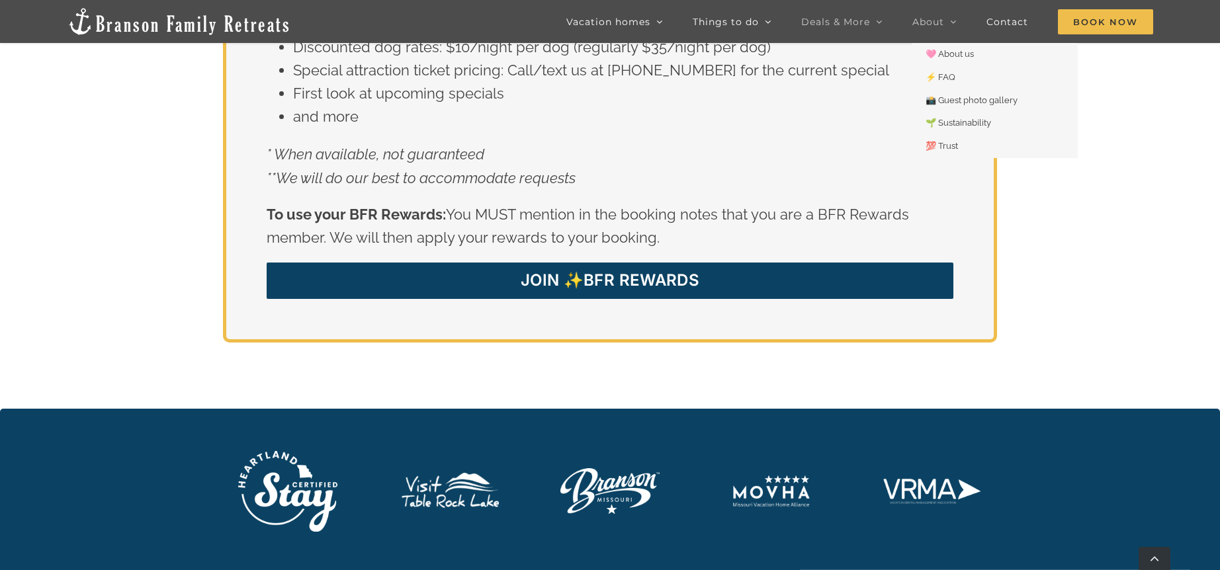 Image resolution: width=1220 pixels, height=570 pixels. I want to click on a: JOIN ✨BFR REWARDS, so click(610, 281).